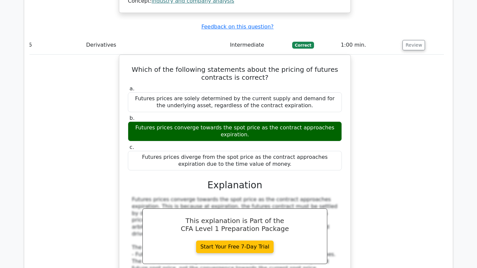 This screenshot has width=477, height=268. I want to click on h3: Explanation, so click(235, 186).